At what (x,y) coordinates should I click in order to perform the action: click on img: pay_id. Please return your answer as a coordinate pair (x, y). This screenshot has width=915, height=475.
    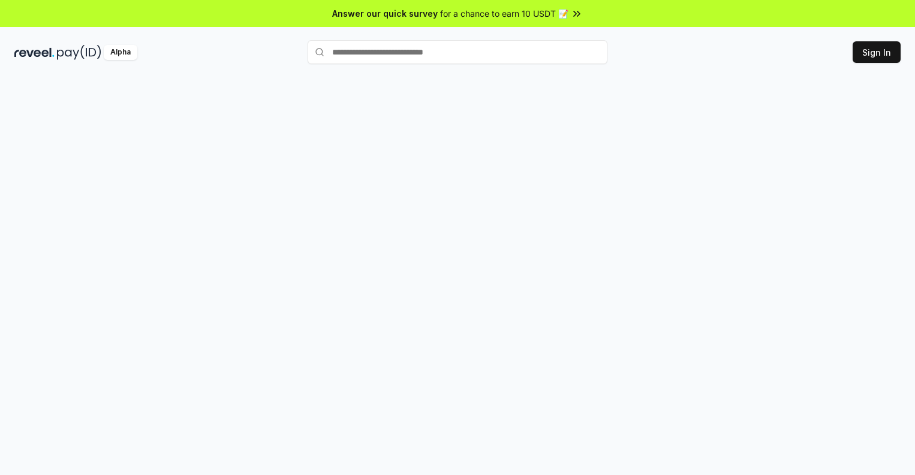
    Looking at the image, I should click on (79, 52).